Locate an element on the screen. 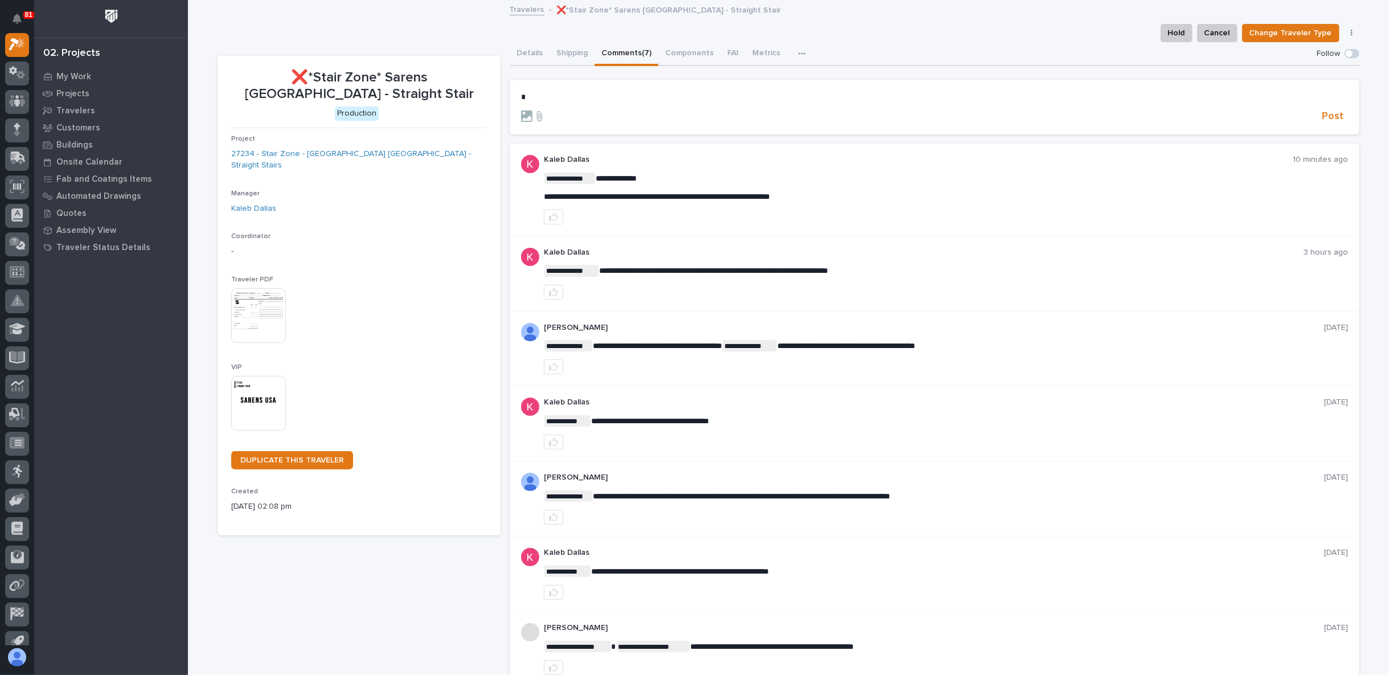 Image resolution: width=1389 pixels, height=675 pixels. span: Project is located at coordinates (243, 139).